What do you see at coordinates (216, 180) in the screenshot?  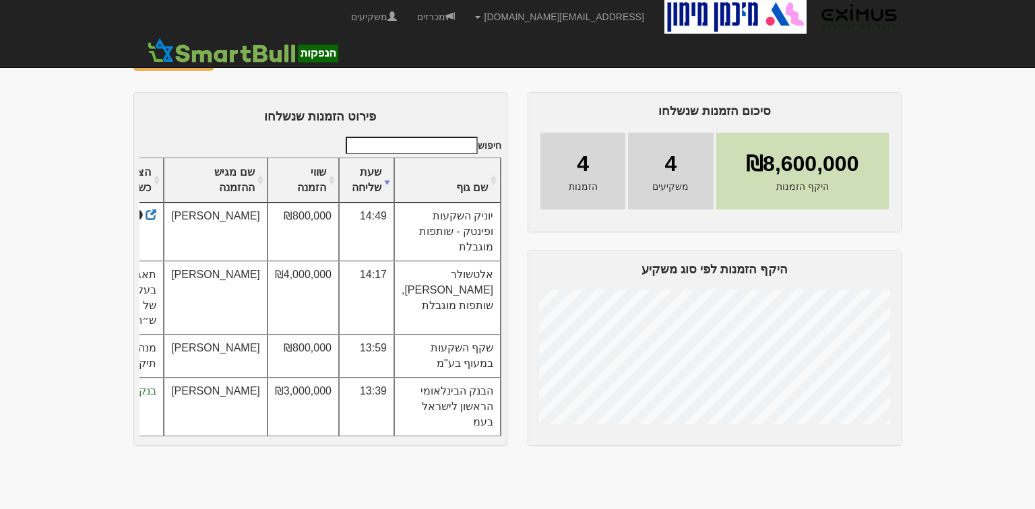 I see `th: שם מגיש ההזמנה : activate to sort column ascending` at bounding box center [216, 180].